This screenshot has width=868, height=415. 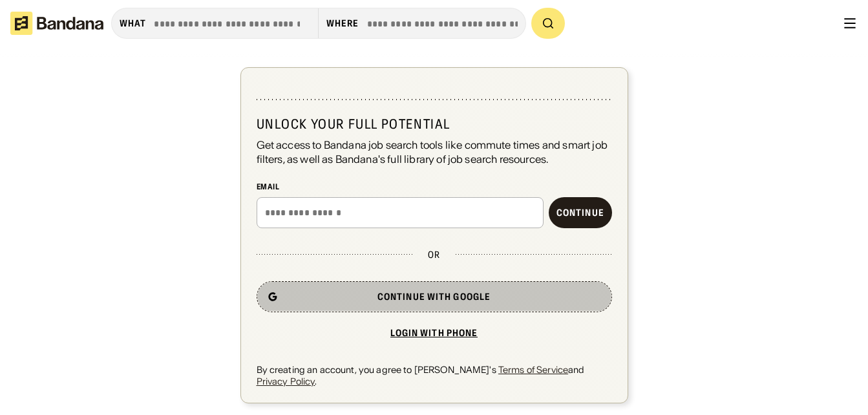 What do you see at coordinates (57, 23) in the screenshot?
I see `img: Bandana logotype` at bounding box center [57, 23].